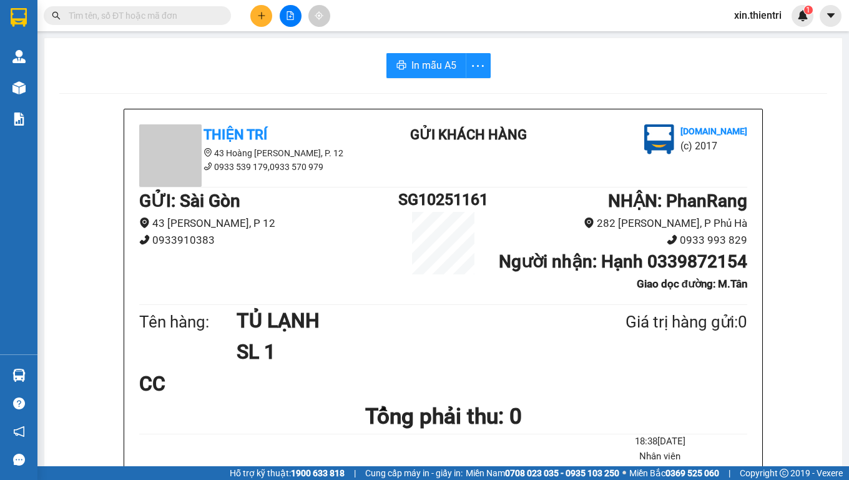 The height and width of the screenshot is (480, 849). I want to click on div: CC, so click(239, 383).